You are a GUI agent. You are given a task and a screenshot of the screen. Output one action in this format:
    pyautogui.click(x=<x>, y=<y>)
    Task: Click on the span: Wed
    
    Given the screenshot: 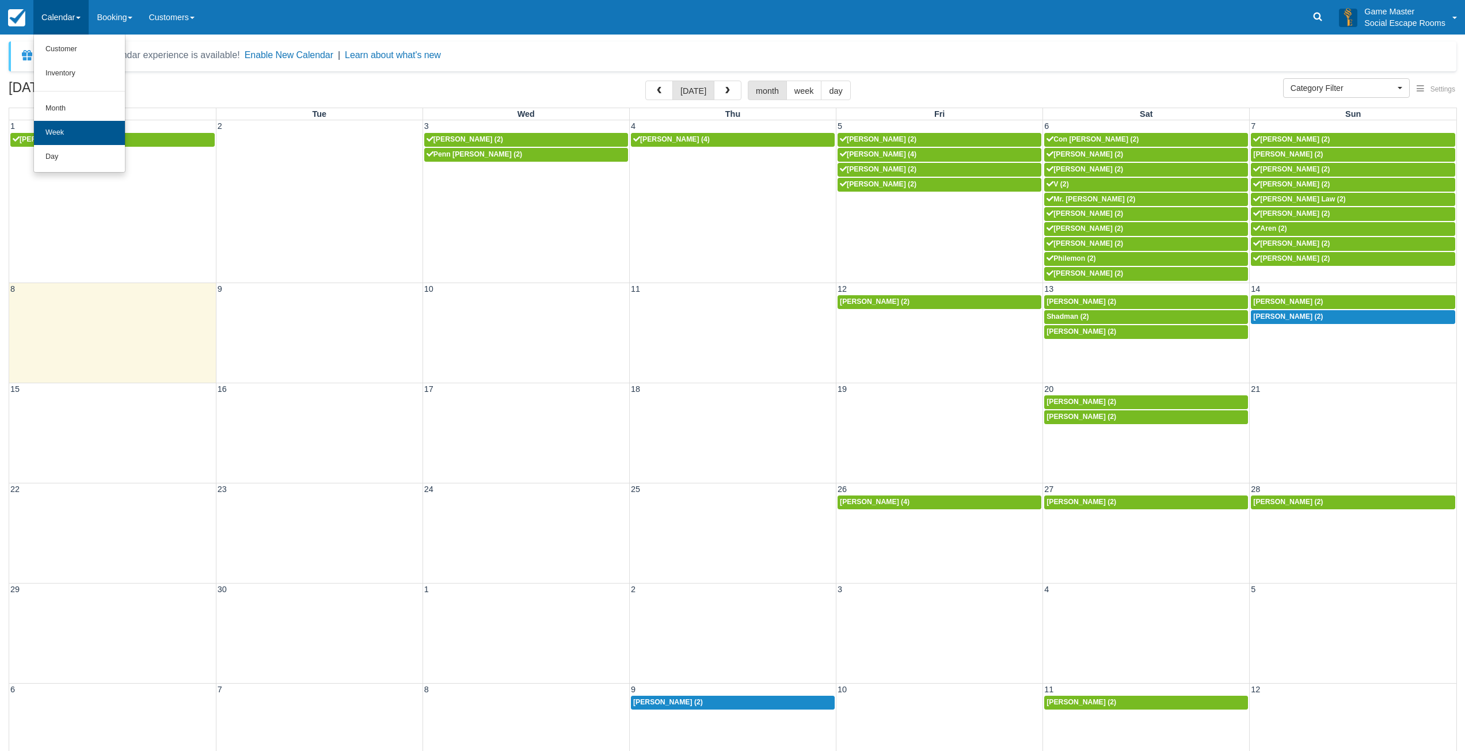 What is the action you would take?
    pyautogui.click(x=526, y=114)
    